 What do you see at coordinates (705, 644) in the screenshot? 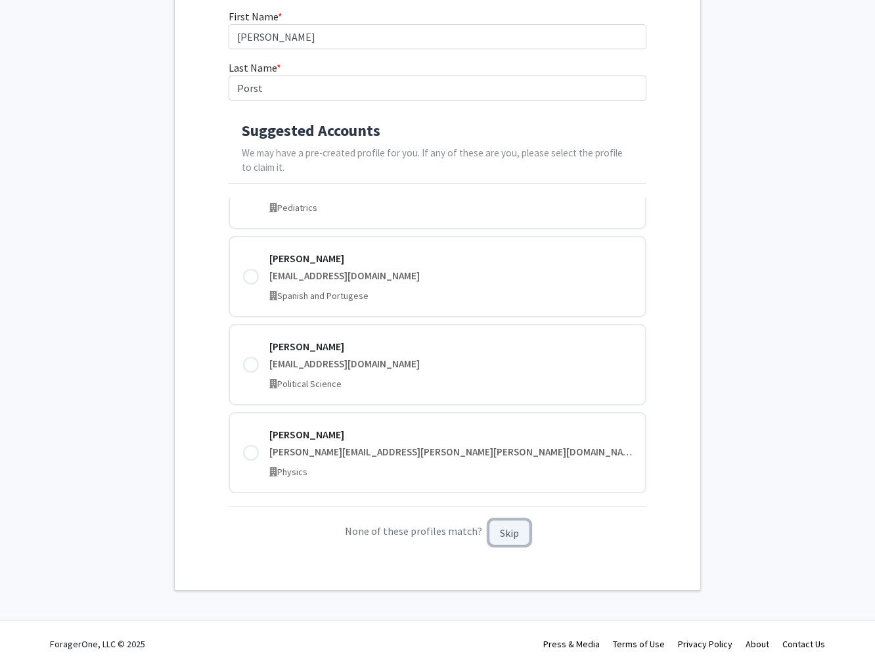
I see `a: Privacy Policy` at bounding box center [705, 644].